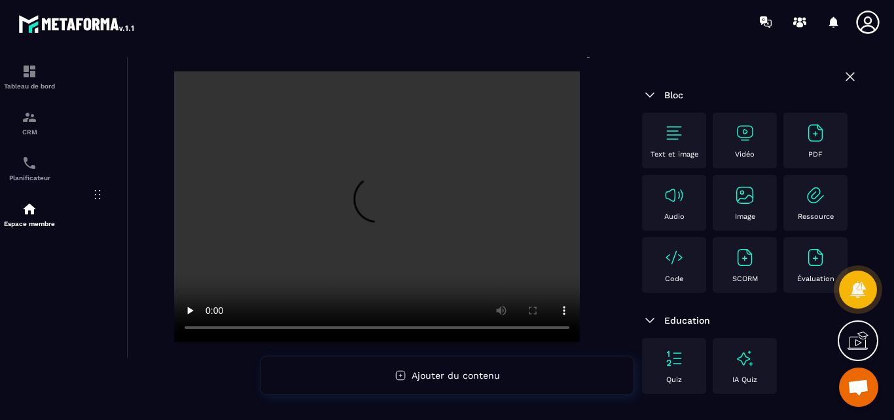 This screenshot has width=894, height=420. Describe the element at coordinates (29, 209) in the screenshot. I see `img: automations` at that location.